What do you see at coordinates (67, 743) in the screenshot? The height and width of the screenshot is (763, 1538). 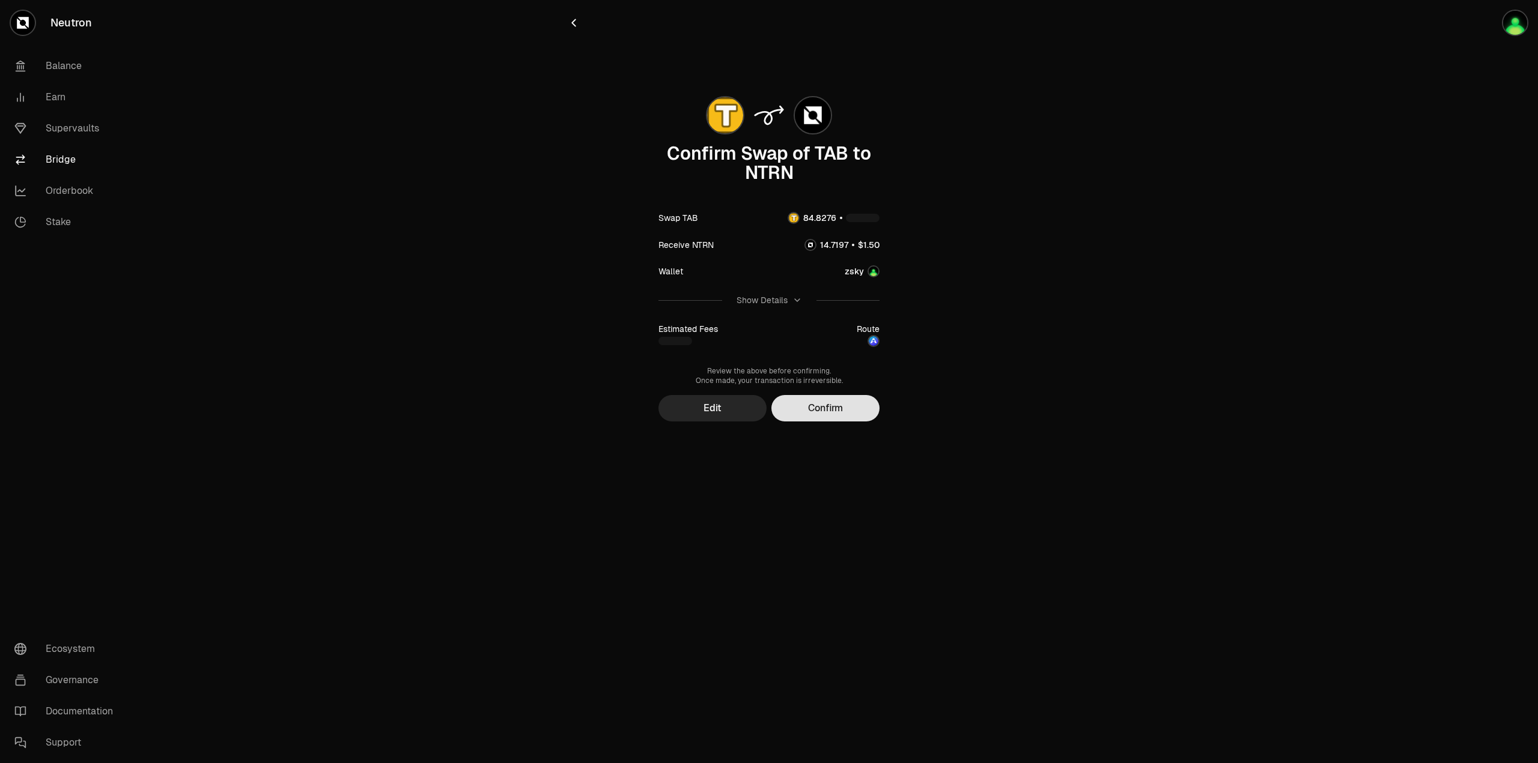 I see `a: Support` at bounding box center [67, 743].